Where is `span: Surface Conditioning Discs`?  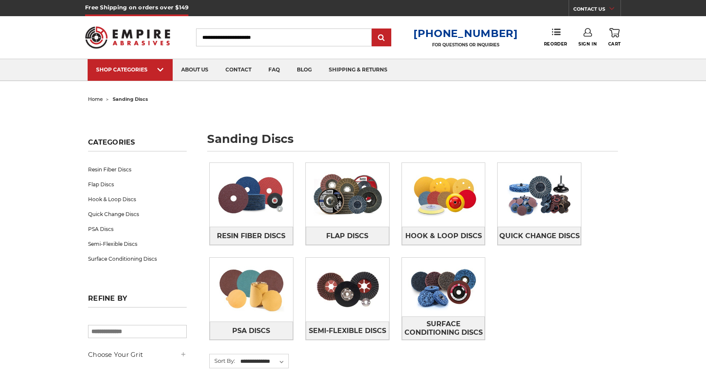
span: Surface Conditioning Discs is located at coordinates (444, 329).